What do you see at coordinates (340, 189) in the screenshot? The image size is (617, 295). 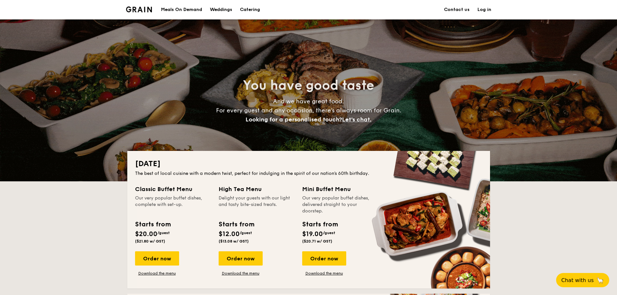 I see `div: Mini Buffet Menu` at bounding box center [340, 189].